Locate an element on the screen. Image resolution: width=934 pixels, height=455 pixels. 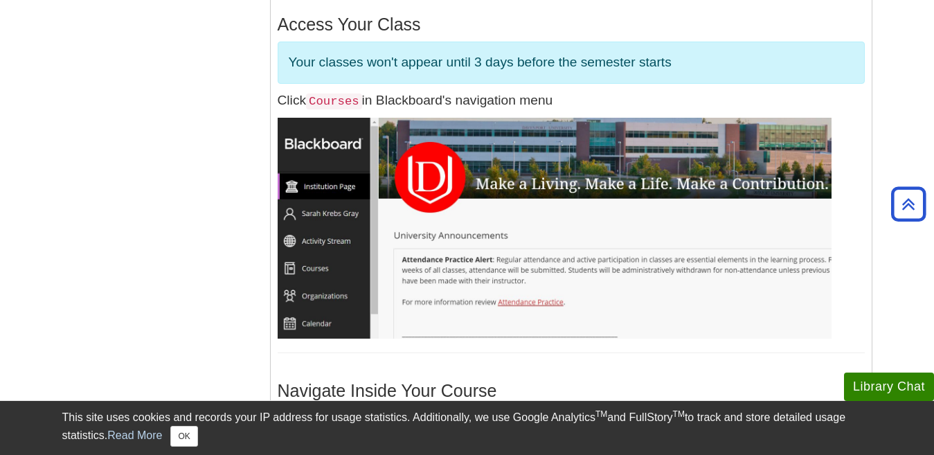
code: Courses is located at coordinates (334, 101).